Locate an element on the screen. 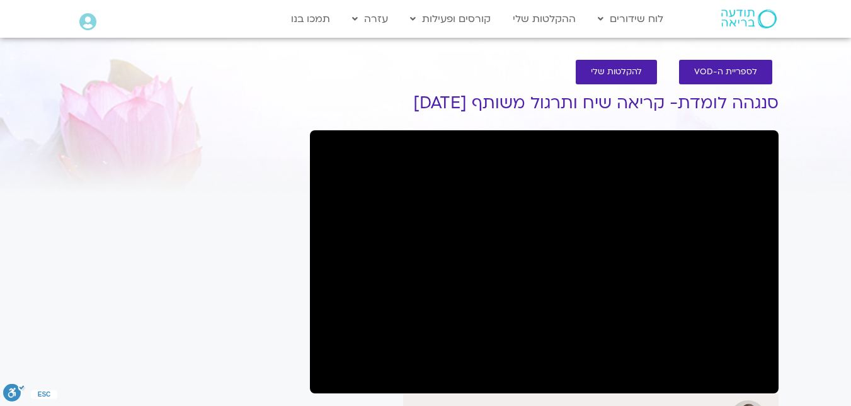  a: להקלטות שלי is located at coordinates (616, 72).